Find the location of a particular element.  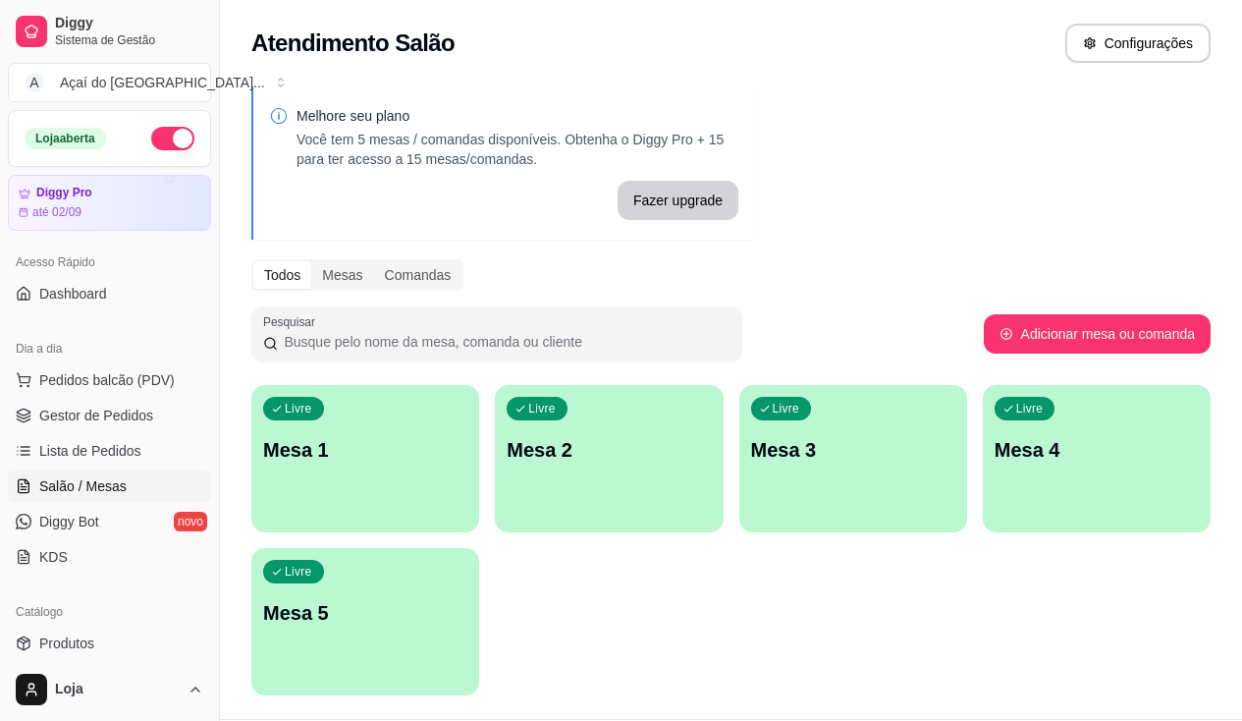

p: Mesa 1 is located at coordinates (365, 450).